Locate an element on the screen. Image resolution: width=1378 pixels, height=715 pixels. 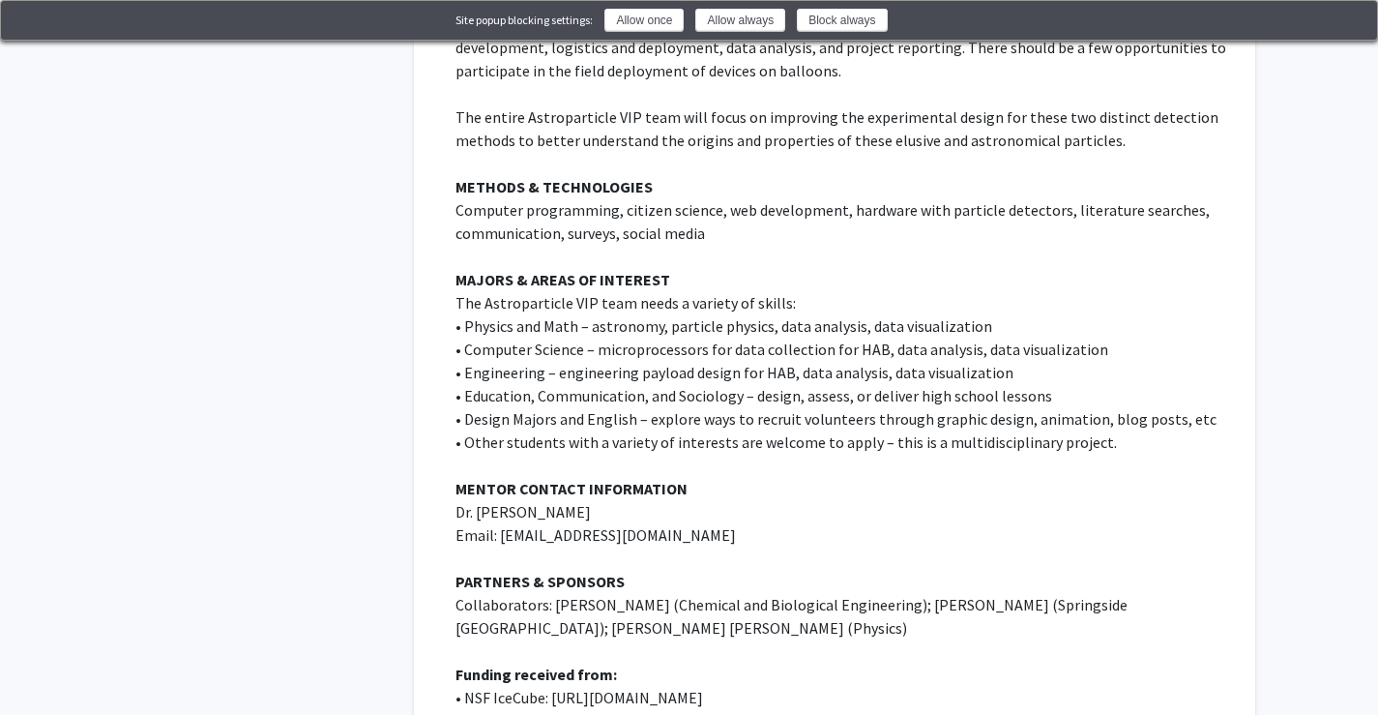
p: • Physics and Math – astronomy, particle physics, data analysis, data visualization is located at coordinates (841, 326).